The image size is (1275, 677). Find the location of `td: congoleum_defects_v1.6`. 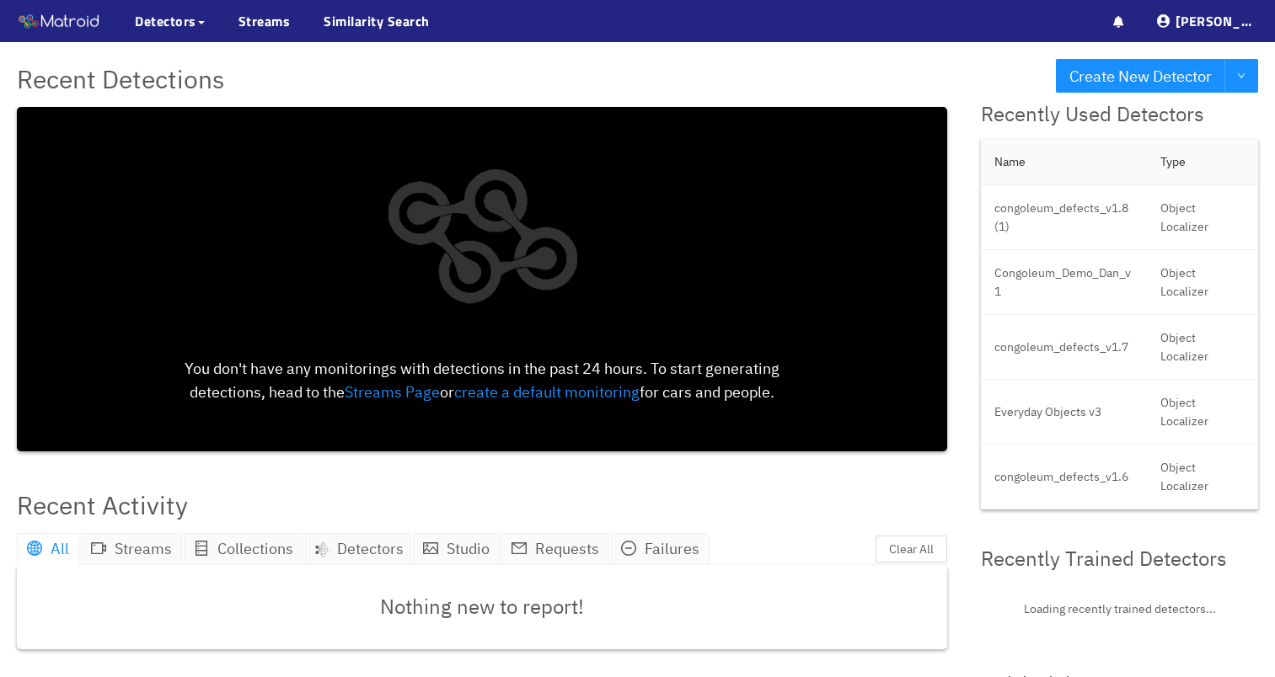

td: congoleum_defects_v1.6 is located at coordinates (1063, 477).